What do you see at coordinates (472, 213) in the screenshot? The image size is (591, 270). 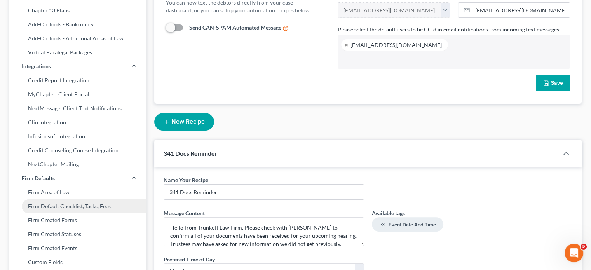 I see `label: Available tags` at bounding box center [472, 213].